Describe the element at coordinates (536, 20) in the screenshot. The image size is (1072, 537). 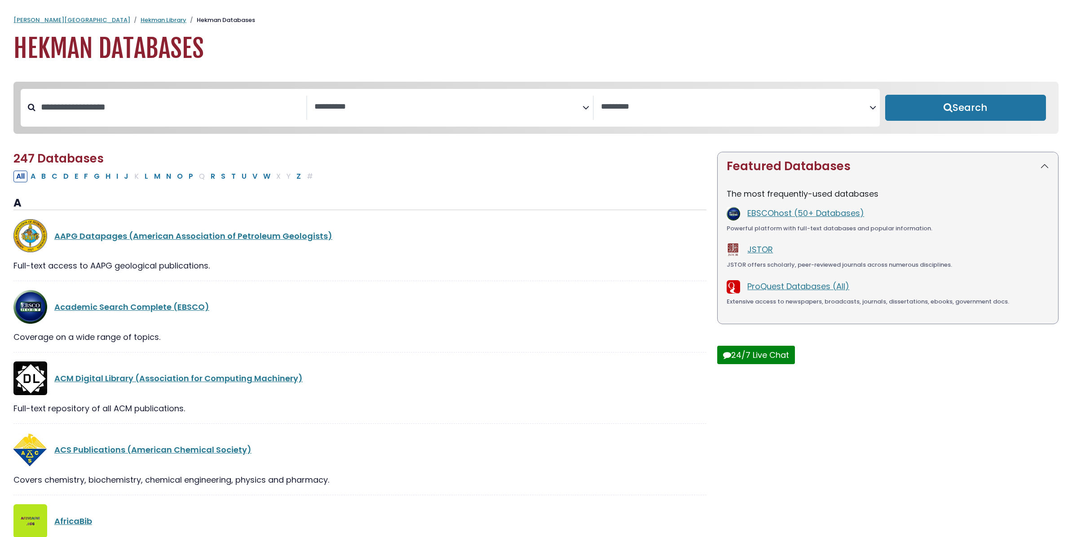
I see `nav: breadcrumb` at that location.